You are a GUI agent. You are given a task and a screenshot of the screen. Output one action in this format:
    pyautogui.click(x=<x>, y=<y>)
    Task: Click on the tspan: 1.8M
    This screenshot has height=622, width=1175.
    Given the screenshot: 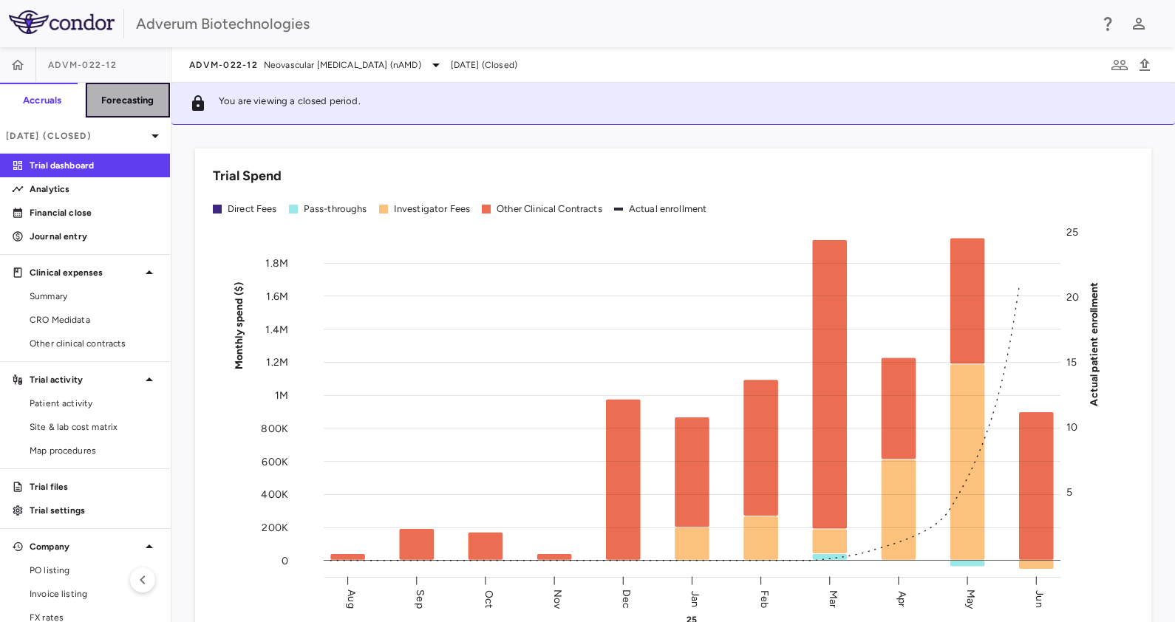 What is the action you would take?
    pyautogui.click(x=276, y=263)
    